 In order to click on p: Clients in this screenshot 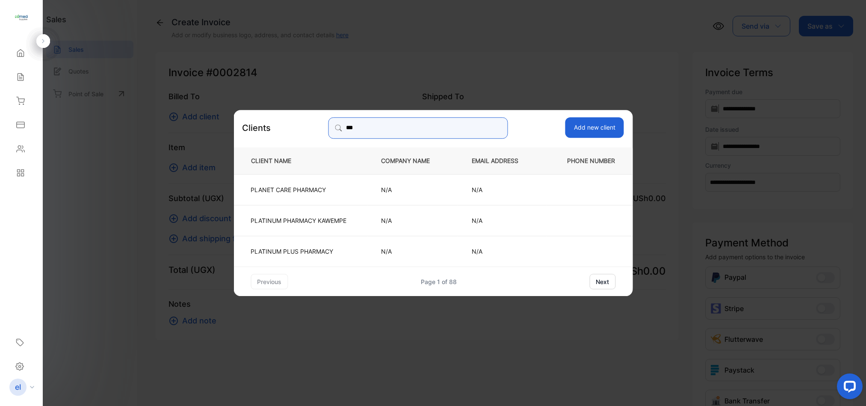, I will do `click(256, 128)`.